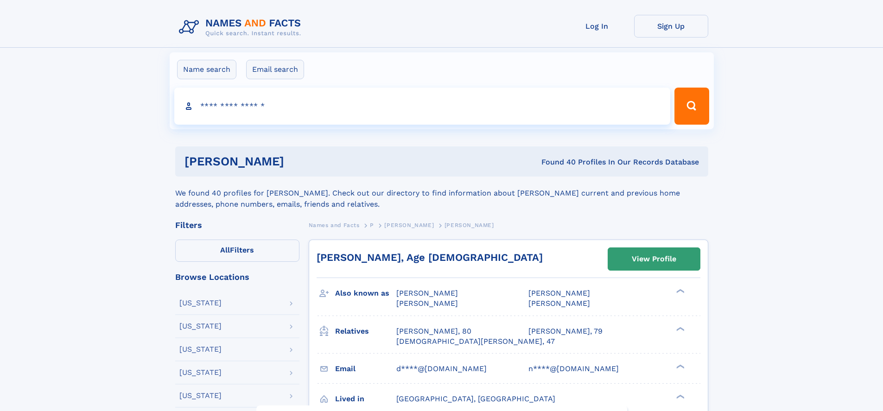 This screenshot has width=883, height=411. Describe the element at coordinates (366, 332) in the screenshot. I see `h3: Relatives` at that location.